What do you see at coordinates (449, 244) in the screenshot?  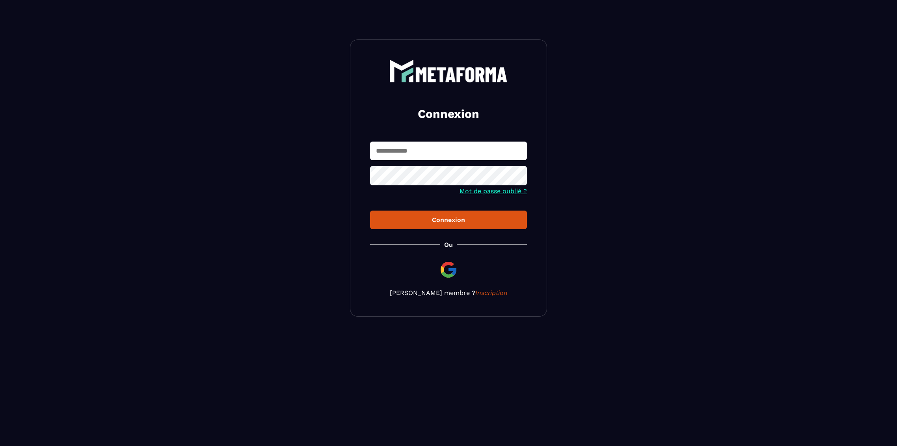 I see `p: Ou` at bounding box center [449, 244].